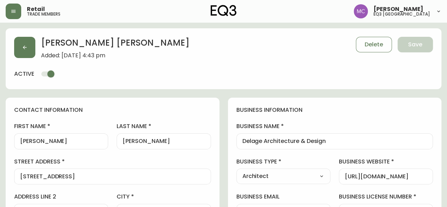 This screenshot has height=207, width=447. Describe the element at coordinates (361, 11) in the screenshot. I see `img: 6dbdb61c5655a9a555815750a11666cc` at that location.